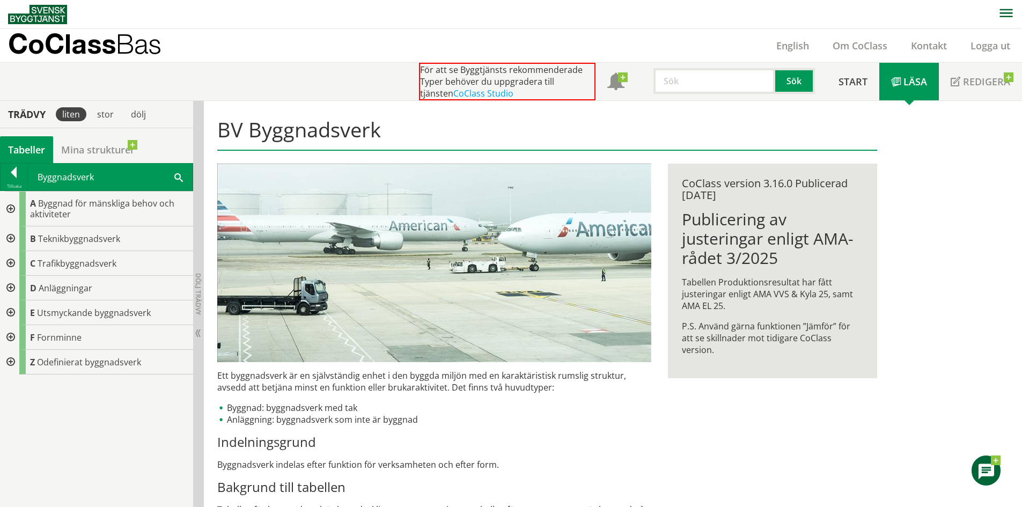  What do you see at coordinates (32, 337) in the screenshot?
I see `span: F` at bounding box center [32, 337].